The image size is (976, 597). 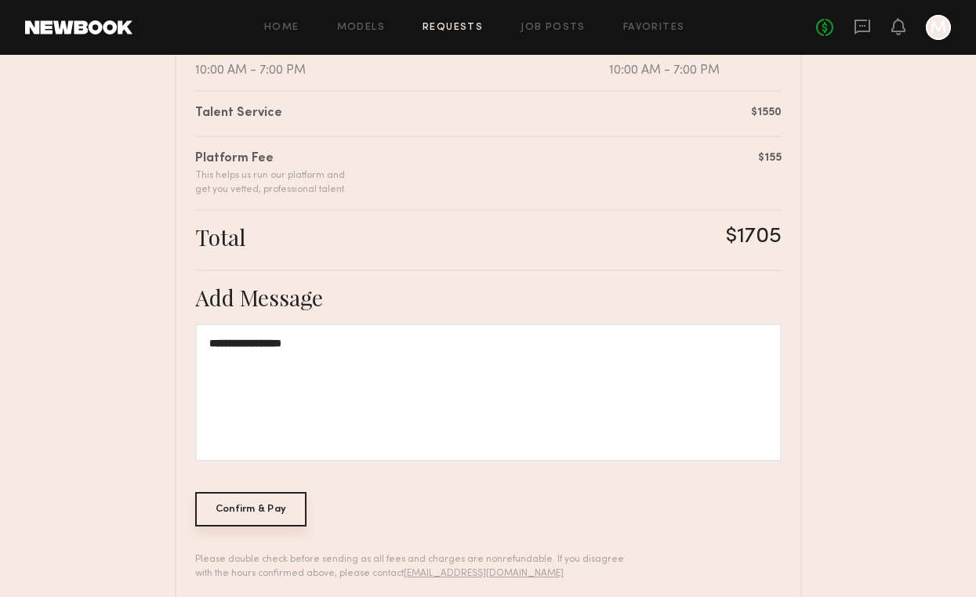 What do you see at coordinates (270, 183) in the screenshot?
I see `div: This helps us run our platform and get you vetted, professional talent.` at bounding box center [270, 183].